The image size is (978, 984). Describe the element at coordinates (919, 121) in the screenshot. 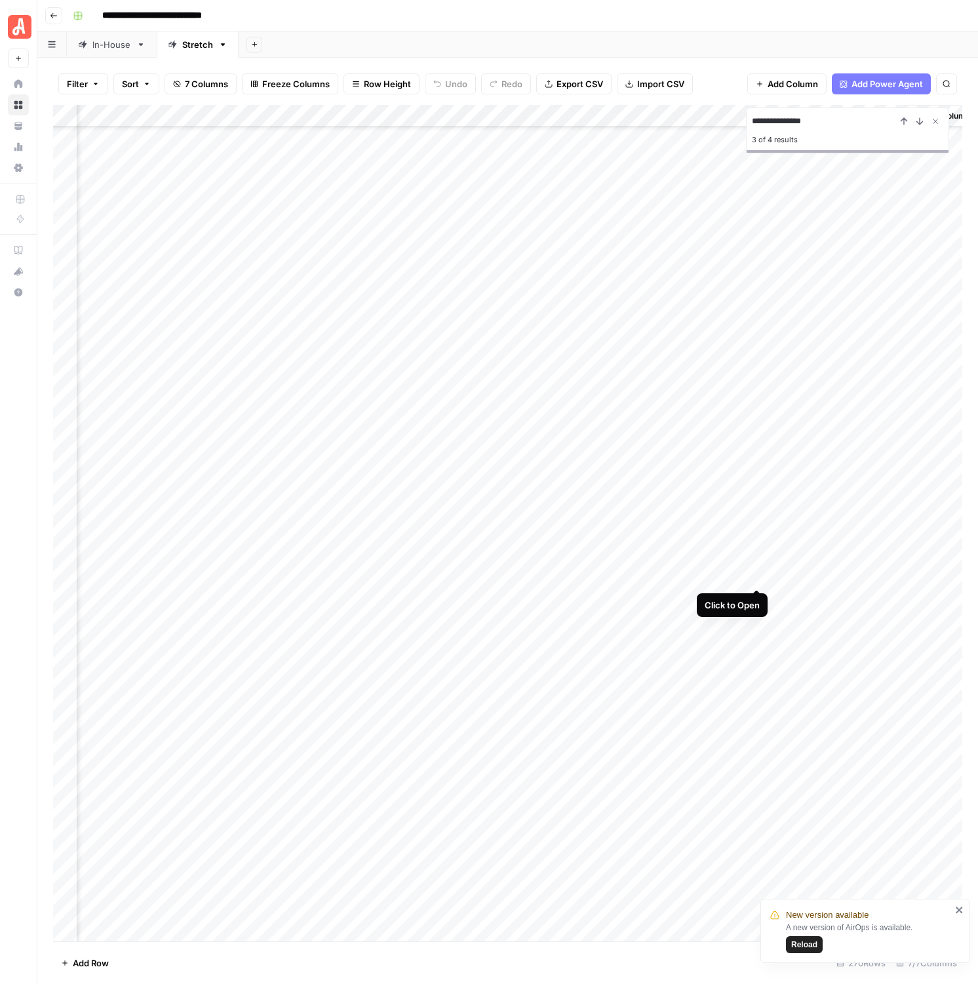

I see `button: Next Result` at that location.